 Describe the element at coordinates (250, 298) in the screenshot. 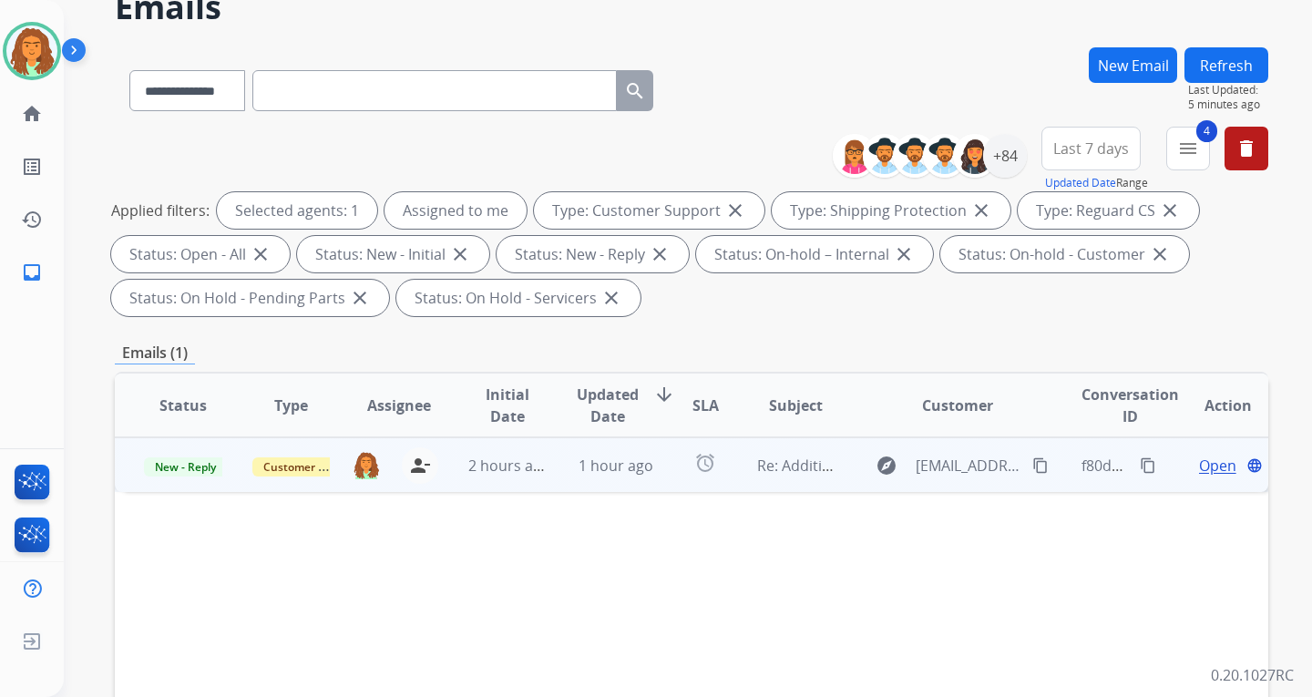

I see `div: Status: On Hold - Pending Parts` at that location.